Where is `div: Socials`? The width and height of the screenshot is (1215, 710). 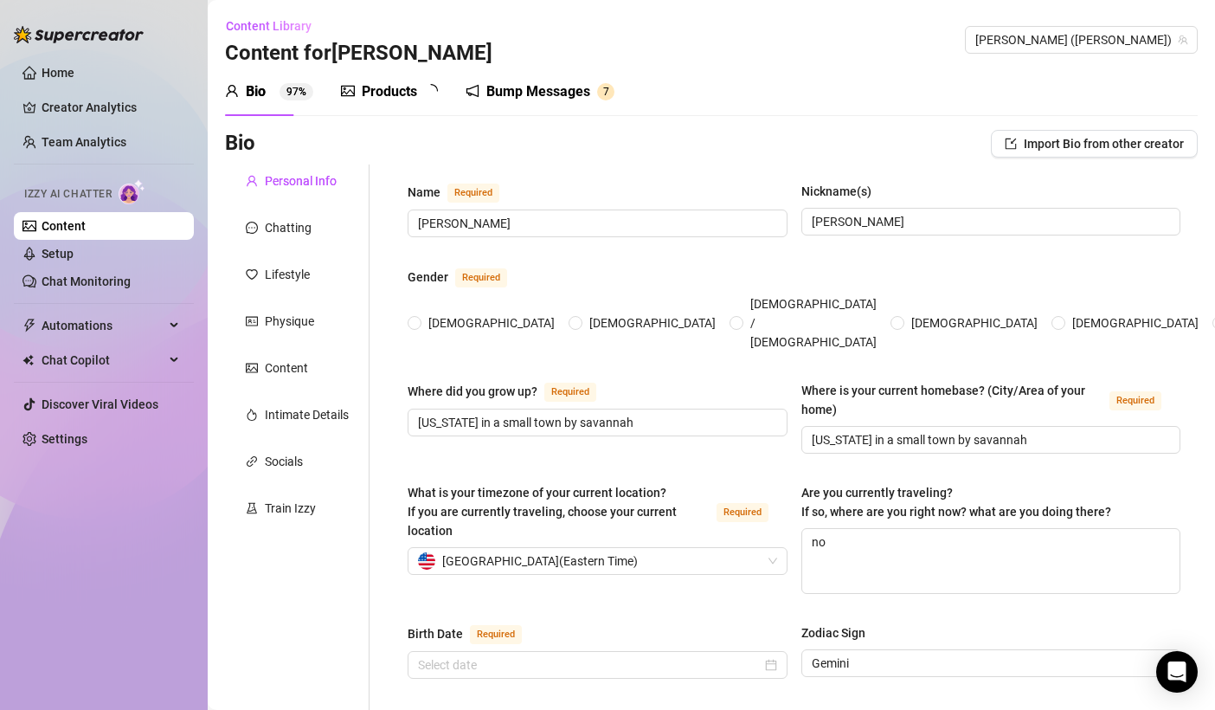 div: Socials is located at coordinates (284, 461).